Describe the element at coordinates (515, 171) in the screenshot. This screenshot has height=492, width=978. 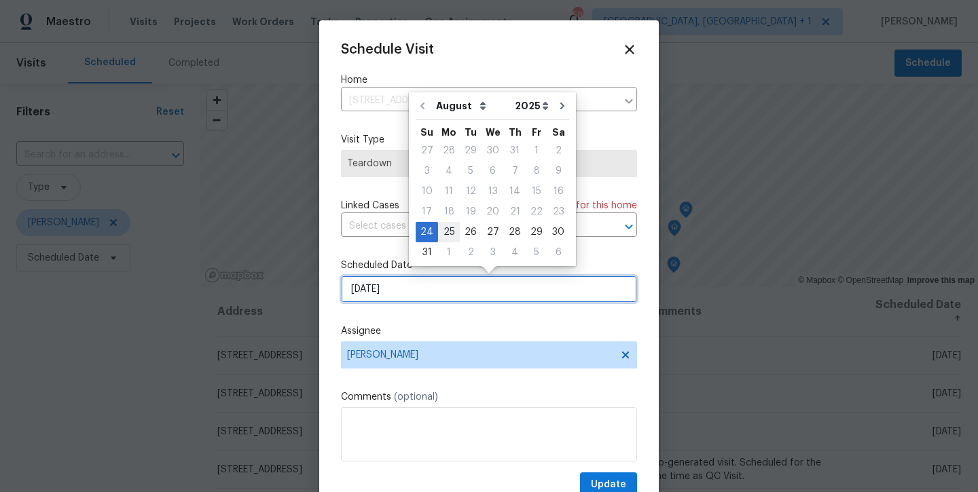
I see `div: Thu Aug 07 2025` at that location.